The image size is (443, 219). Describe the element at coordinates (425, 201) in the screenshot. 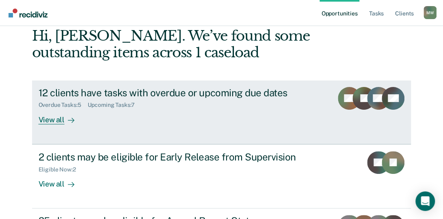

I see `div: Open Intercom Messenger` at that location.